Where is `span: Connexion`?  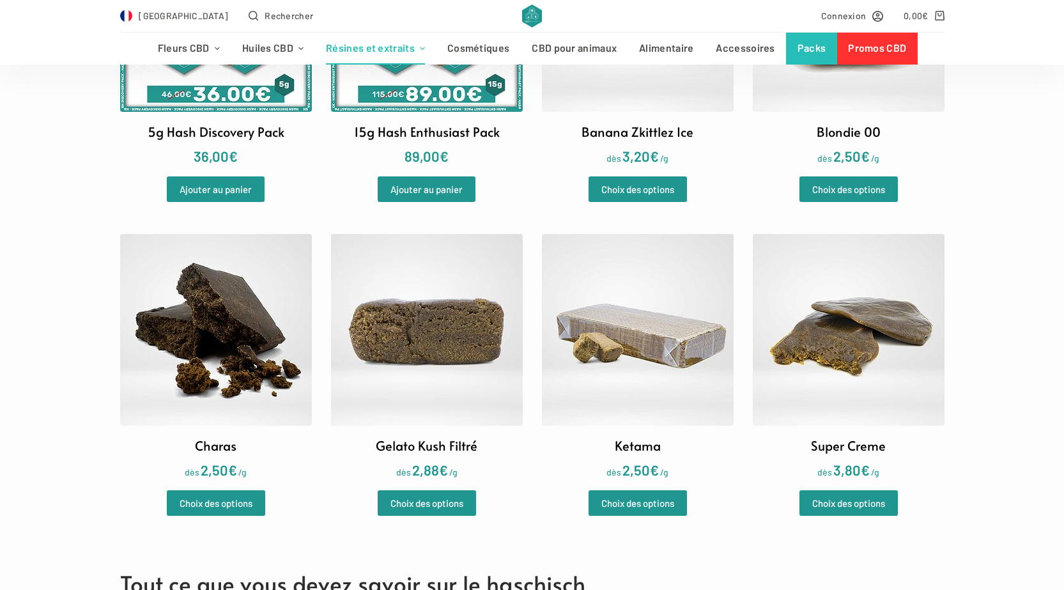 span: Connexion is located at coordinates (843, 15).